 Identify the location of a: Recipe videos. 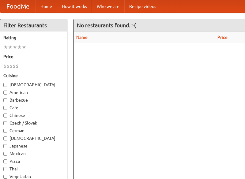
(143, 6).